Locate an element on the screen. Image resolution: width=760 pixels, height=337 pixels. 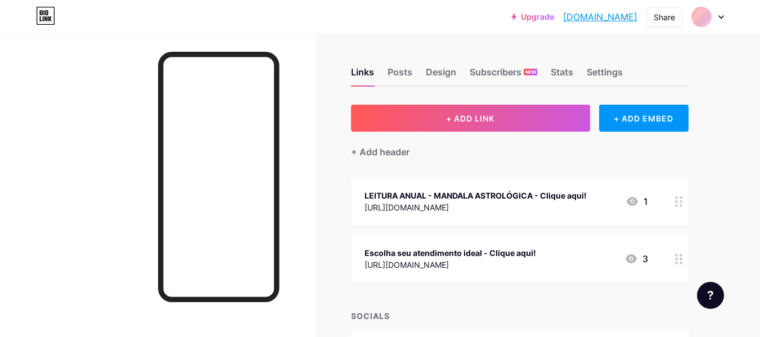
div: Stats is located at coordinates (562, 75).